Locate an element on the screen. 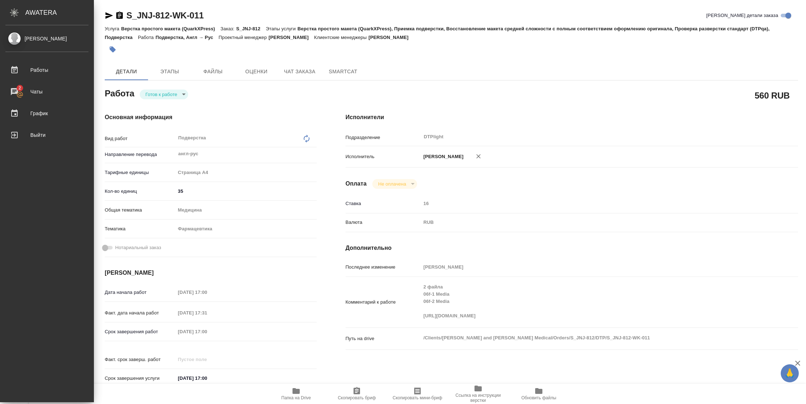  p: Направление перевода is located at coordinates (140, 155).